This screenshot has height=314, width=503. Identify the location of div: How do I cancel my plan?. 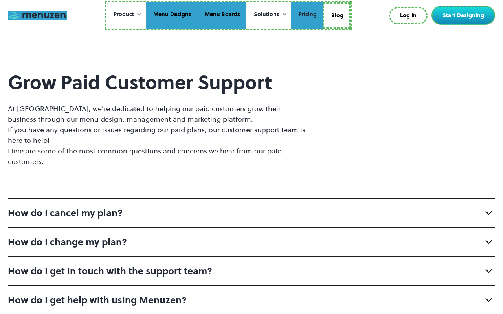
(65, 213).